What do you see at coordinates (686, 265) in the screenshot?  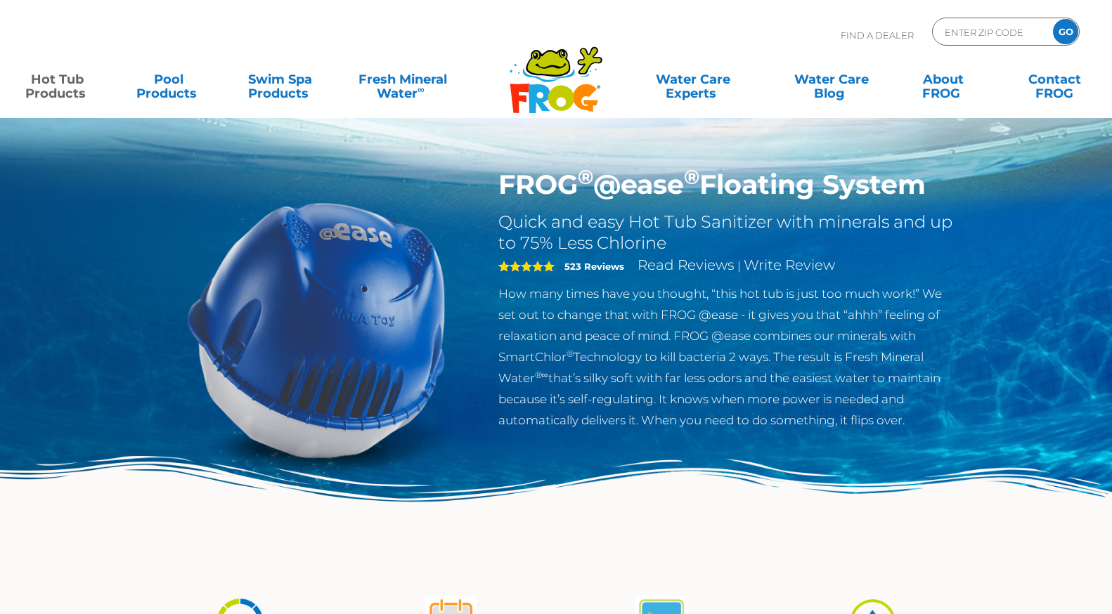 I see `a: Read Reviews` at bounding box center [686, 265].